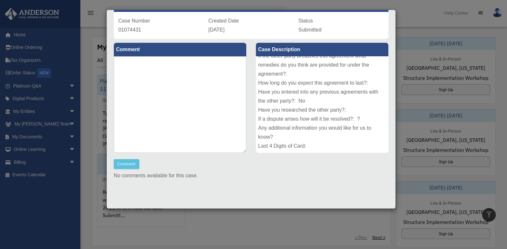  I want to click on span: Created Date, so click(224, 21).